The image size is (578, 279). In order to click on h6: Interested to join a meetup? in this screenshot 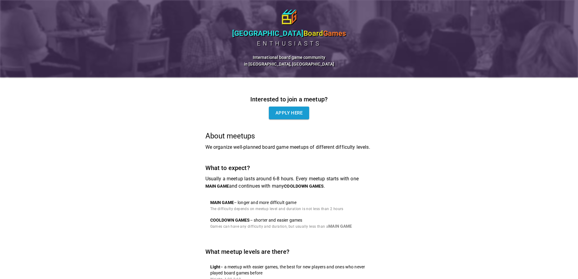, I will do `click(289, 99)`.